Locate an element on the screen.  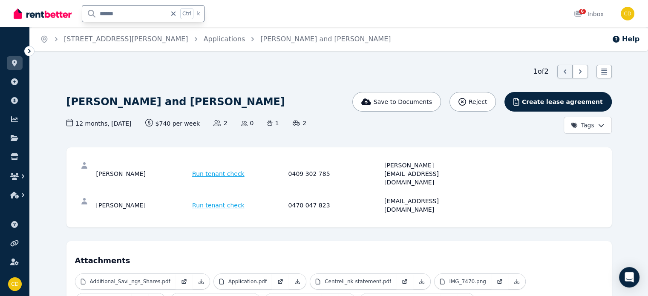
img: RentBetter is located at coordinates (43, 14).